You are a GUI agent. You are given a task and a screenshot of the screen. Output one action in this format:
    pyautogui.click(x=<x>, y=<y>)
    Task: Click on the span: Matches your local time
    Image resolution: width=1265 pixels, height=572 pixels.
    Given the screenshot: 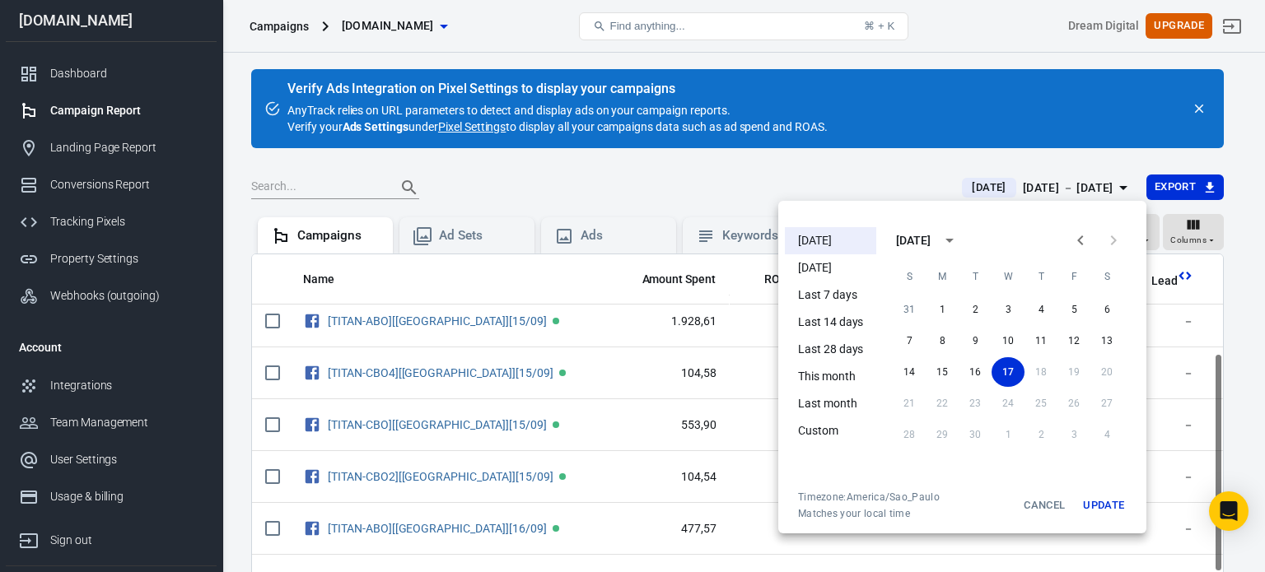 What is the action you would take?
    pyautogui.click(x=869, y=514)
    